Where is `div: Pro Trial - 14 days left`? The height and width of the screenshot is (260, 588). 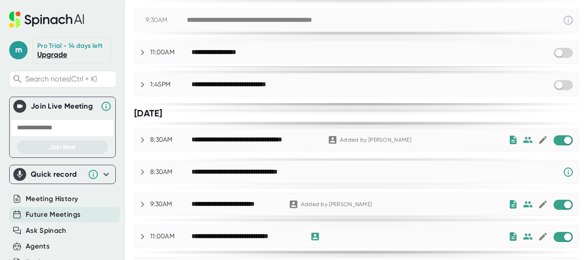 div: Pro Trial - 14 days left is located at coordinates (70, 46).